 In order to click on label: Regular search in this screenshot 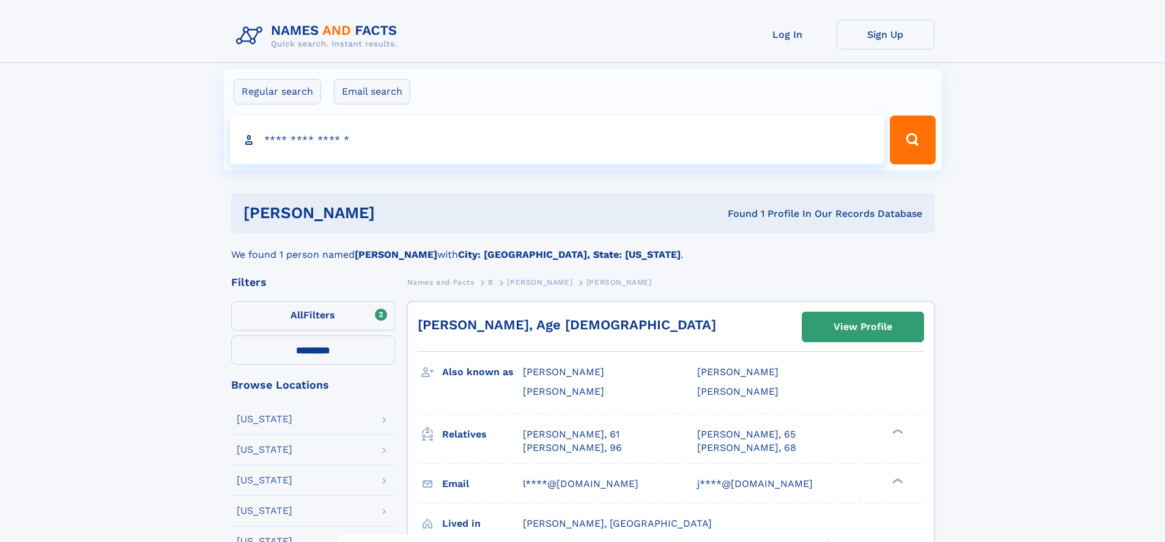, I will do `click(277, 92)`.